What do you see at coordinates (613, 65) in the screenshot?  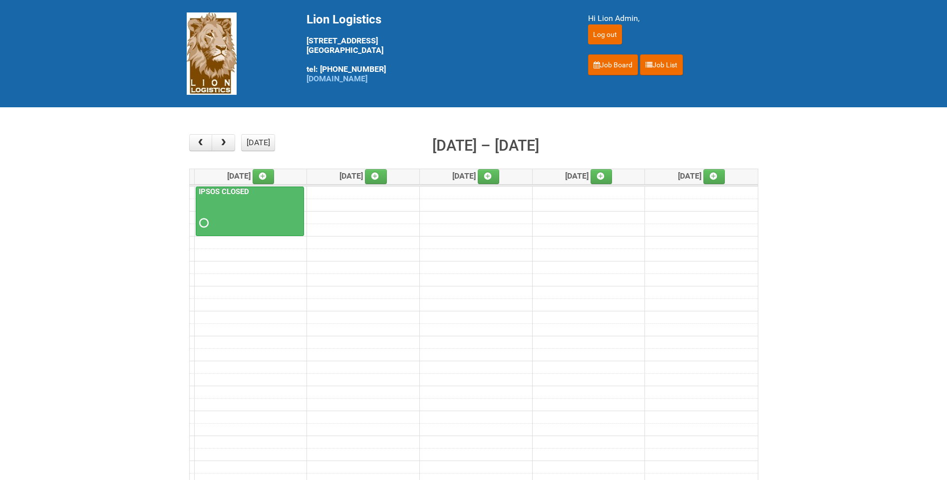 I see `a: Job Board` at bounding box center [613, 65].